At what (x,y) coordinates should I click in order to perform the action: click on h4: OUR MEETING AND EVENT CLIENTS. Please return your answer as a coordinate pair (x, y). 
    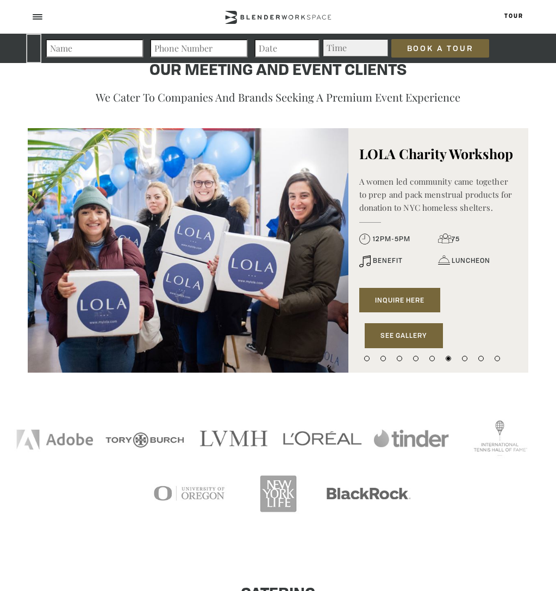
    Looking at the image, I should click on (278, 71).